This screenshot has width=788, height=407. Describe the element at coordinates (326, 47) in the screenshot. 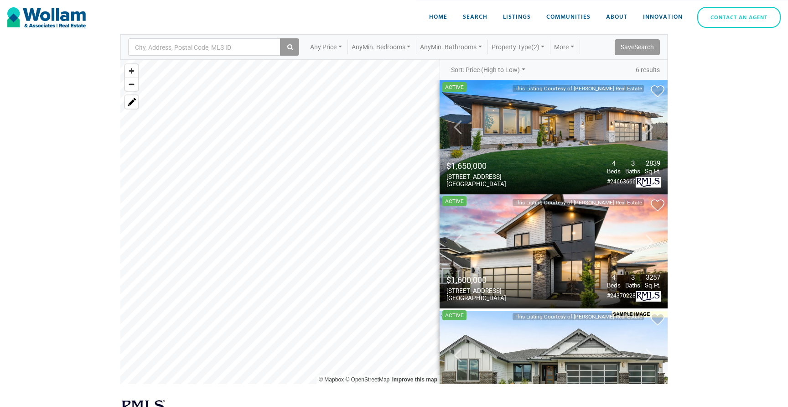

I see `a: Any Price` at that location.